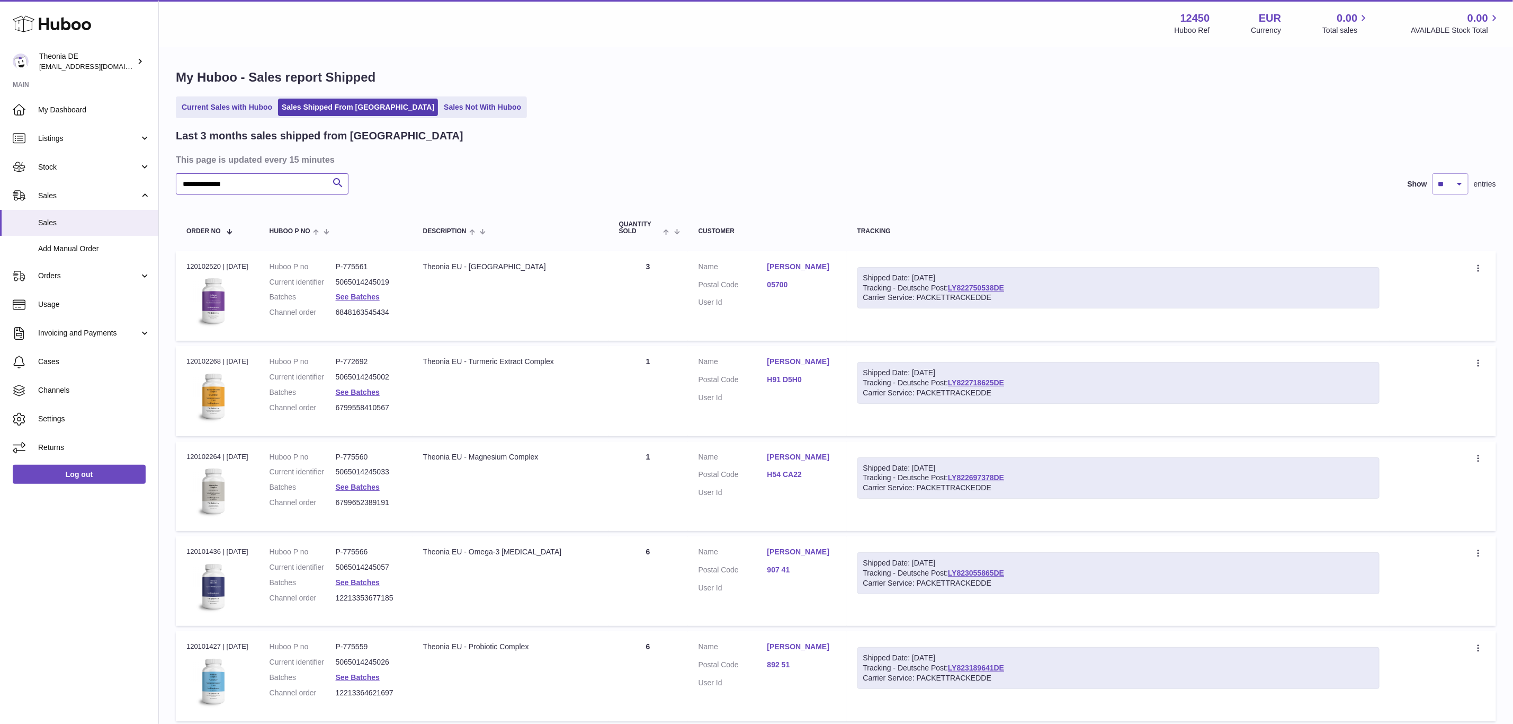  I want to click on span: Usage, so click(94, 304).